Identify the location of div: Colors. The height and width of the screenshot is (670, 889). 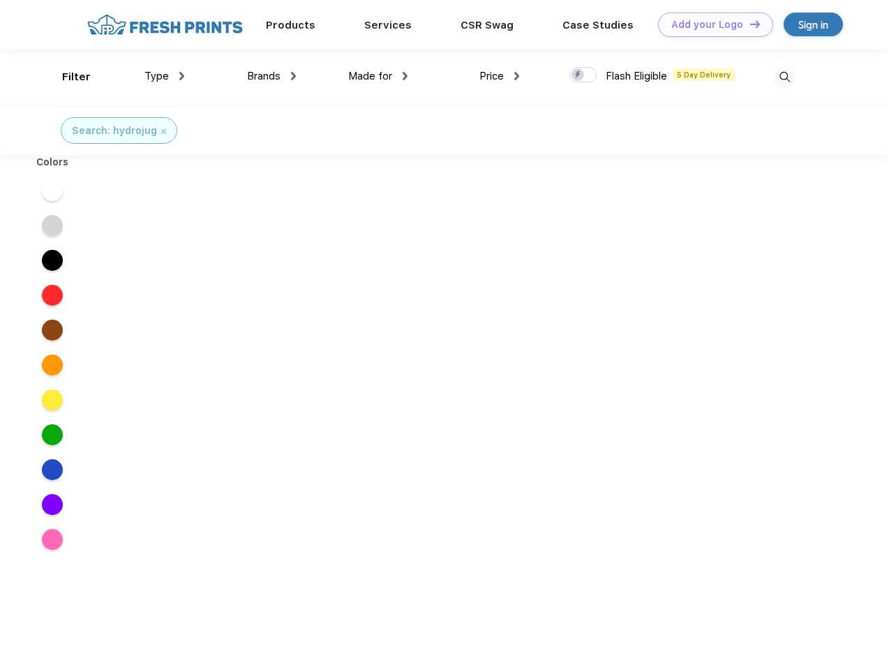
(52, 162).